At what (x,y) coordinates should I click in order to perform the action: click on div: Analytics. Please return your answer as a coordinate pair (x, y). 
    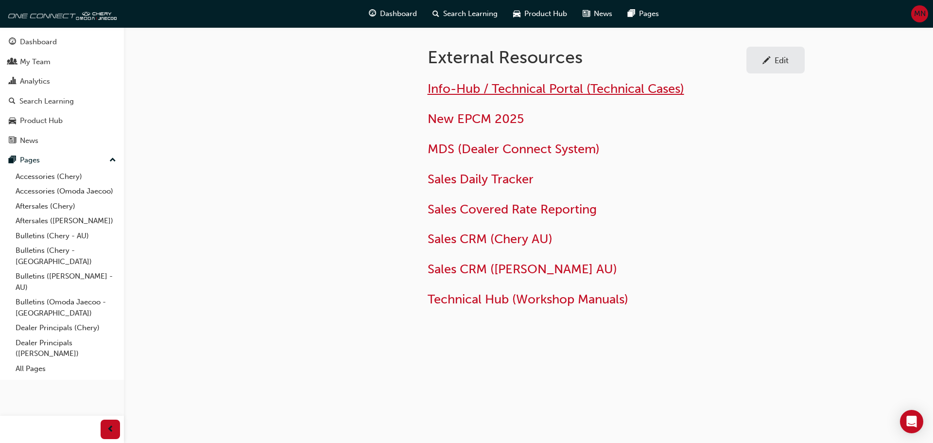
    Looking at the image, I should click on (35, 81).